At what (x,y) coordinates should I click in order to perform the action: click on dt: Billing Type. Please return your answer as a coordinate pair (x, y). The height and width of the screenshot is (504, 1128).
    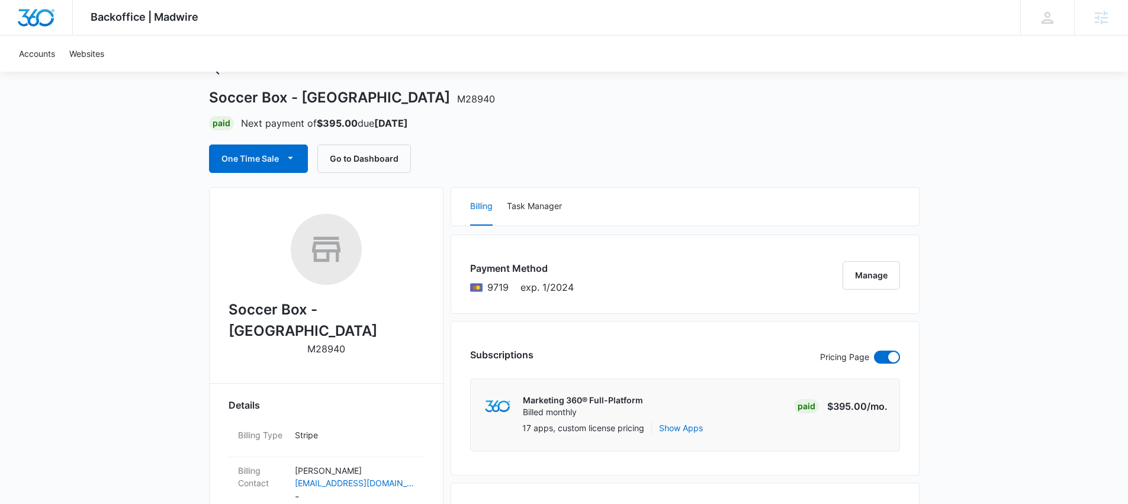
    Looking at the image, I should click on (262, 435).